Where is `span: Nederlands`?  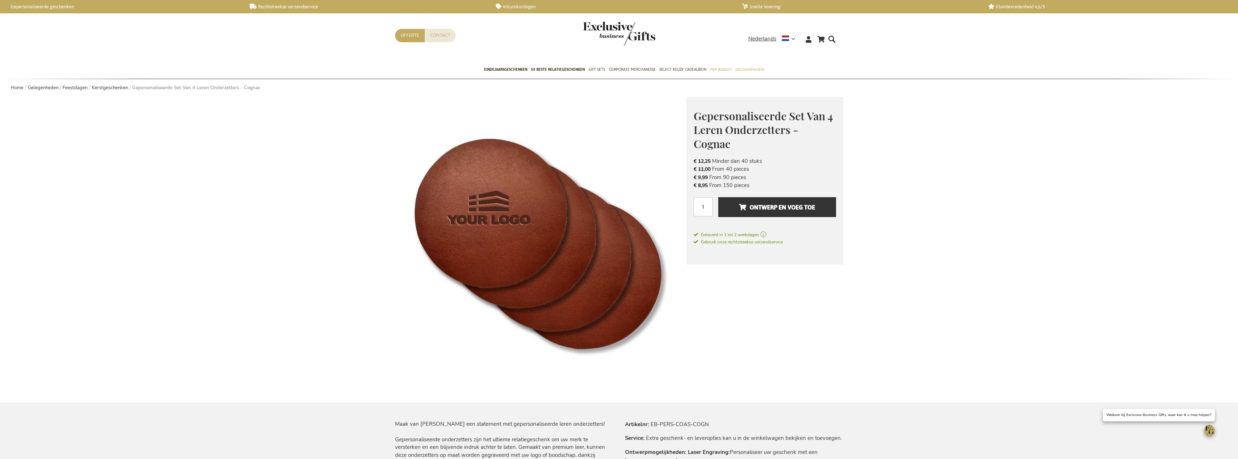 span: Nederlands is located at coordinates (762, 39).